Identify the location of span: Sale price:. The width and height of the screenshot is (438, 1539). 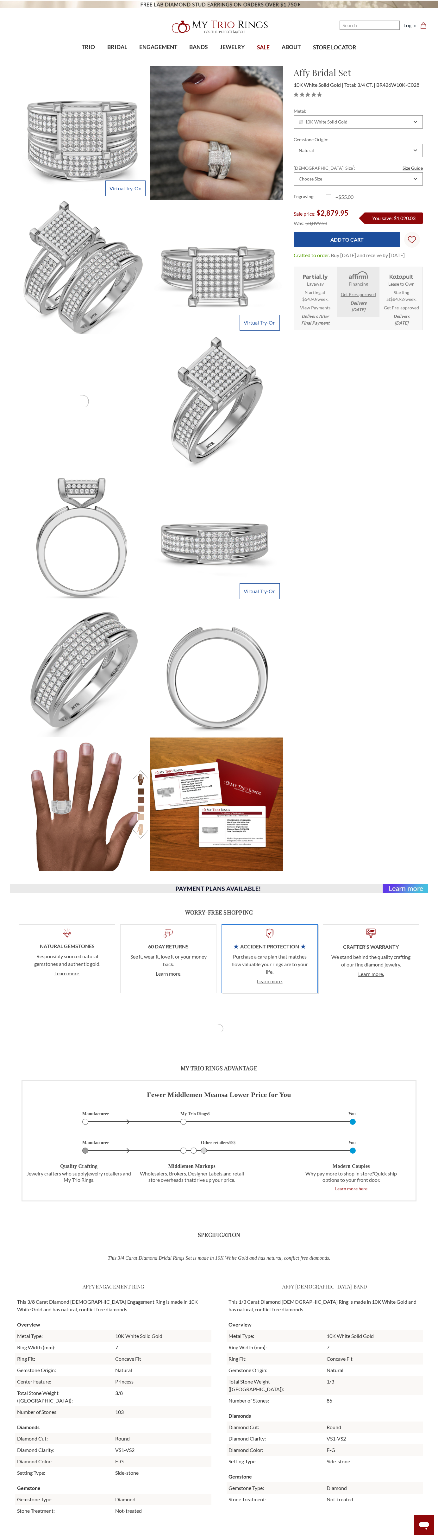
(305, 213).